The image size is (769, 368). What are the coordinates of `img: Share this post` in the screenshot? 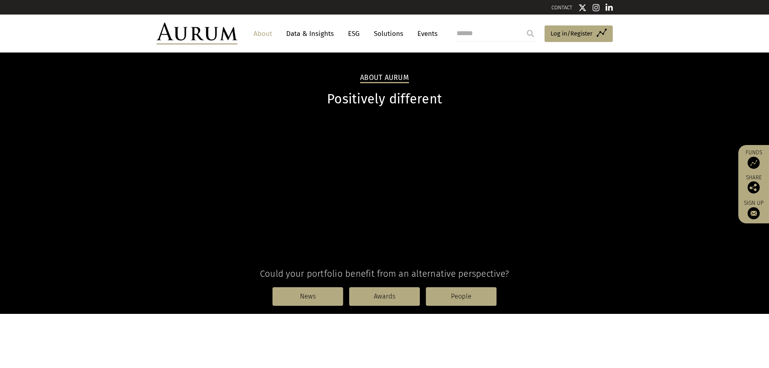 It's located at (753, 187).